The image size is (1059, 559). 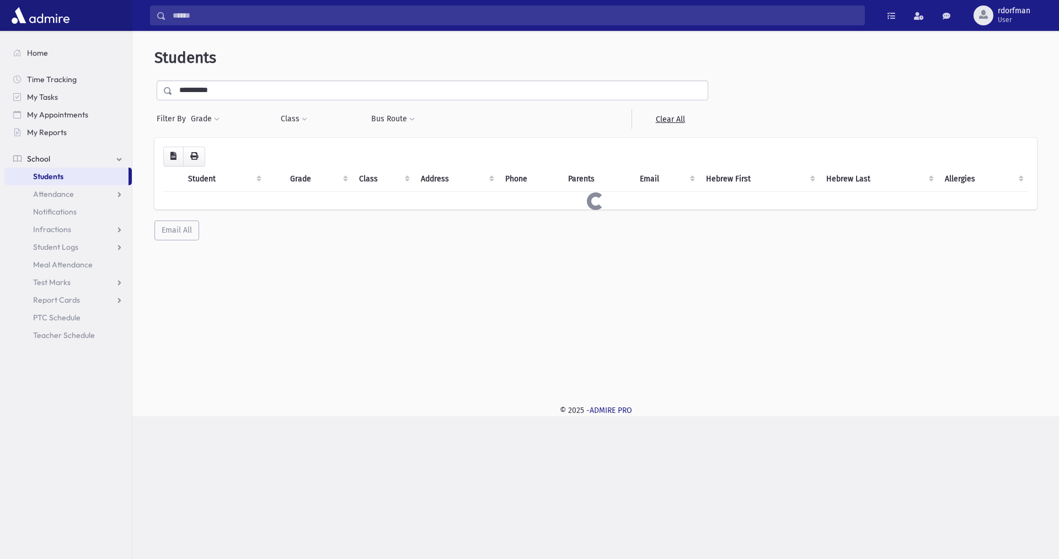 I want to click on span: Time Tracking, so click(x=52, y=79).